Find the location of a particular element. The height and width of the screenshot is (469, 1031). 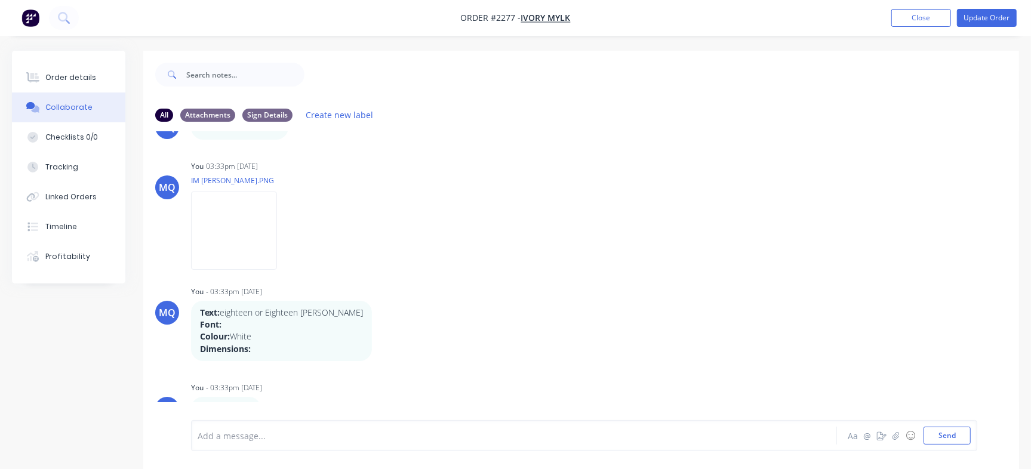

strong: Text: is located at coordinates (210, 312).